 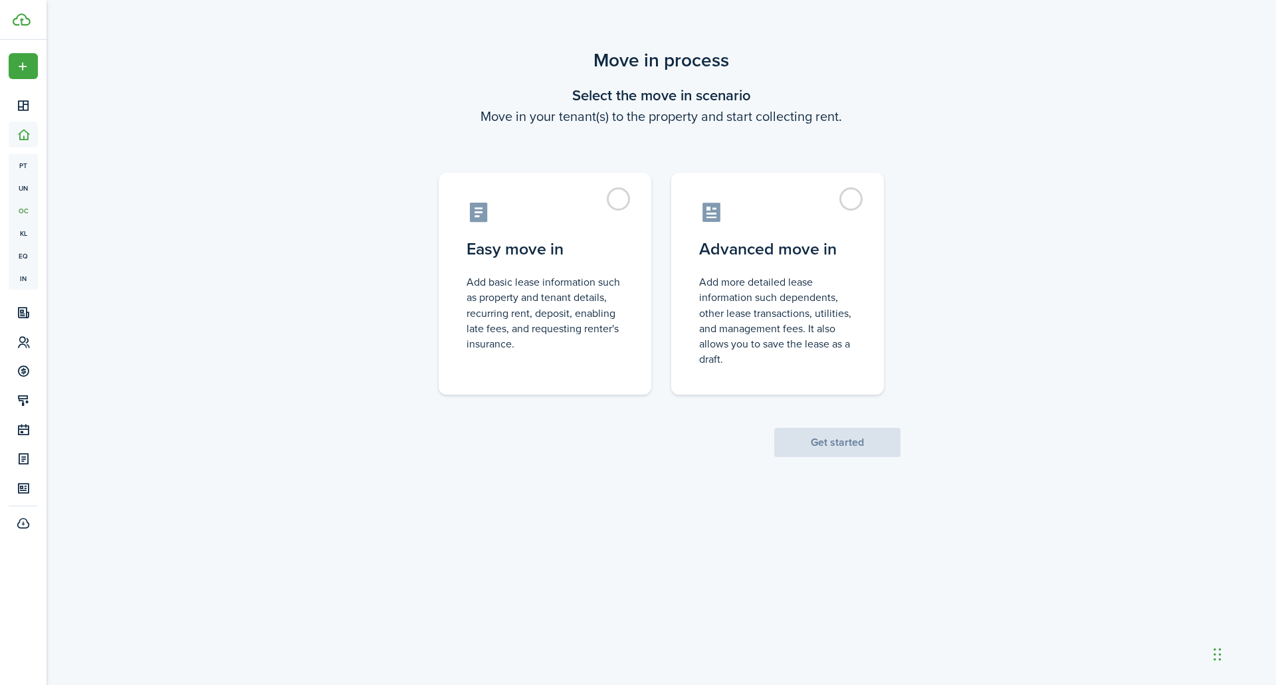 What do you see at coordinates (23, 211) in the screenshot?
I see `span: oc` at bounding box center [23, 211].